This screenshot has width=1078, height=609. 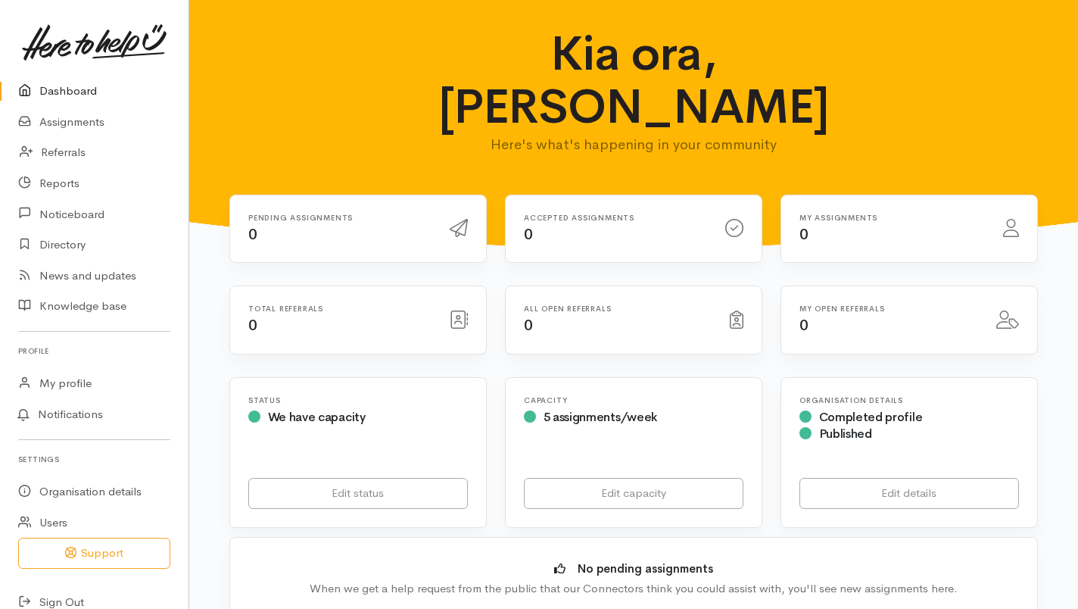 What do you see at coordinates (340, 308) in the screenshot?
I see `h6: Total referrals` at bounding box center [340, 308].